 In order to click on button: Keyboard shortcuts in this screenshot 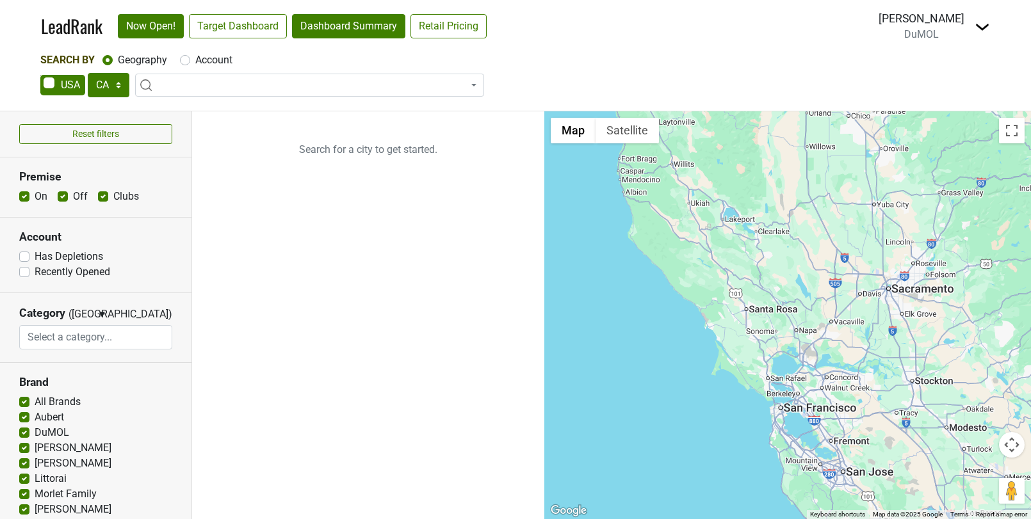, I will do `click(838, 515)`.